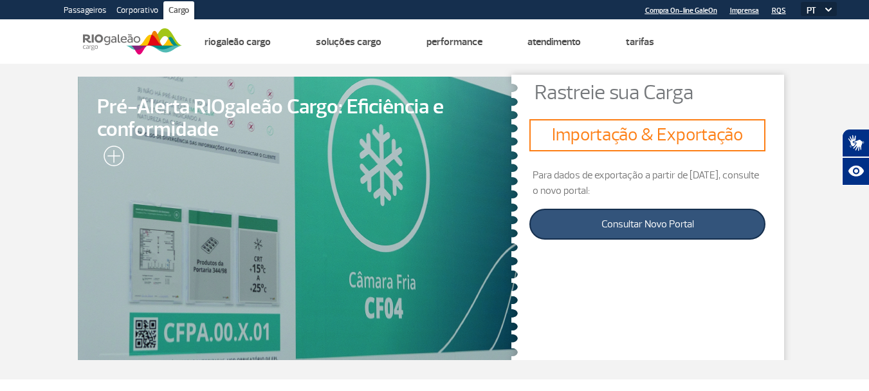 Image resolution: width=869 pixels, height=391 pixels. What do you see at coordinates (856, 143) in the screenshot?
I see `button: Abrir tradutor de língua de sinais.` at bounding box center [856, 143].